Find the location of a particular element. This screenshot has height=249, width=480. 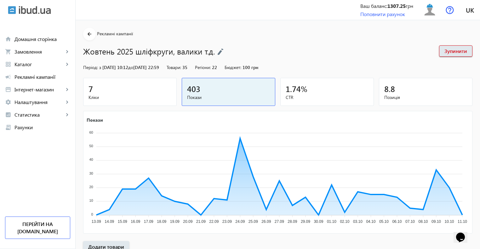

tspan: 60 is located at coordinates (91, 132).